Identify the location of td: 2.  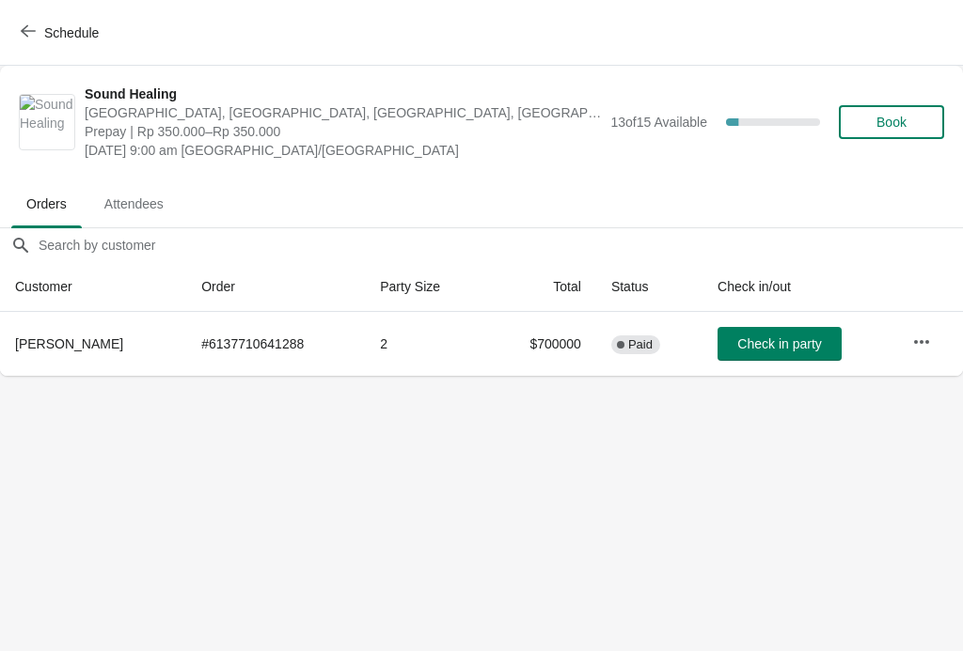
(425, 344).